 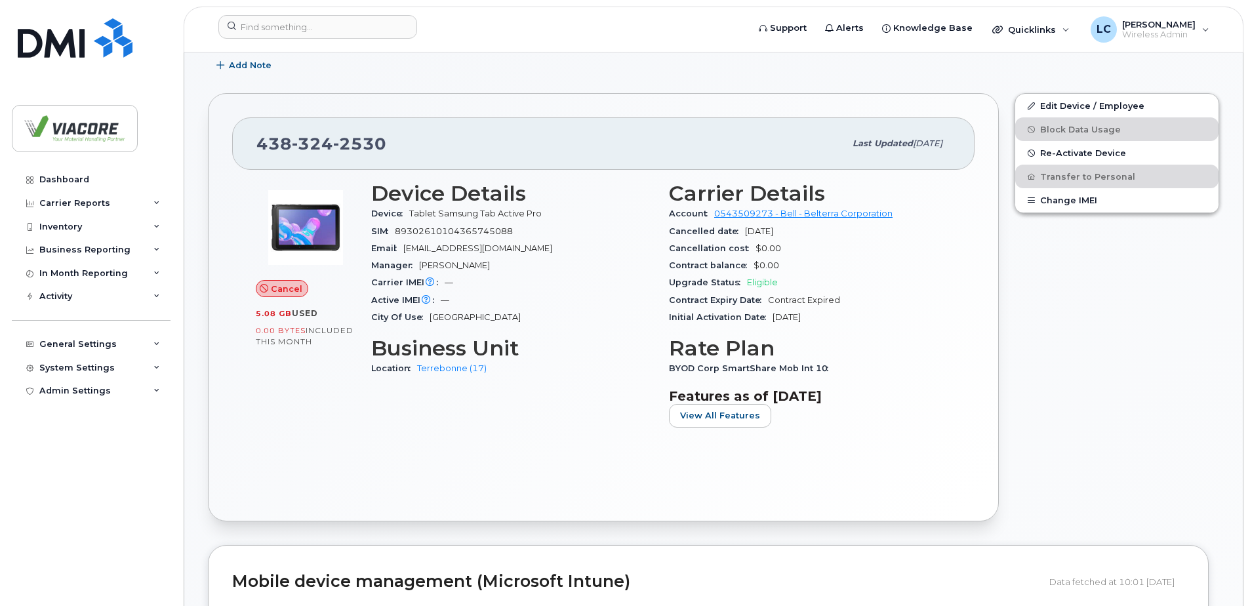 What do you see at coordinates (383, 231) in the screenshot?
I see `span: SIM` at bounding box center [383, 231].